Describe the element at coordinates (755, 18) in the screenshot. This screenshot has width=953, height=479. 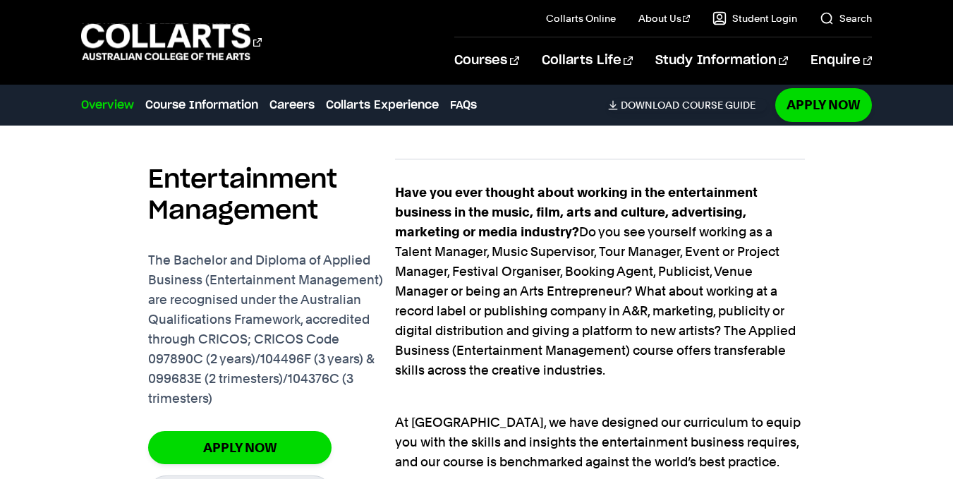
I see `a: Student Login` at that location.